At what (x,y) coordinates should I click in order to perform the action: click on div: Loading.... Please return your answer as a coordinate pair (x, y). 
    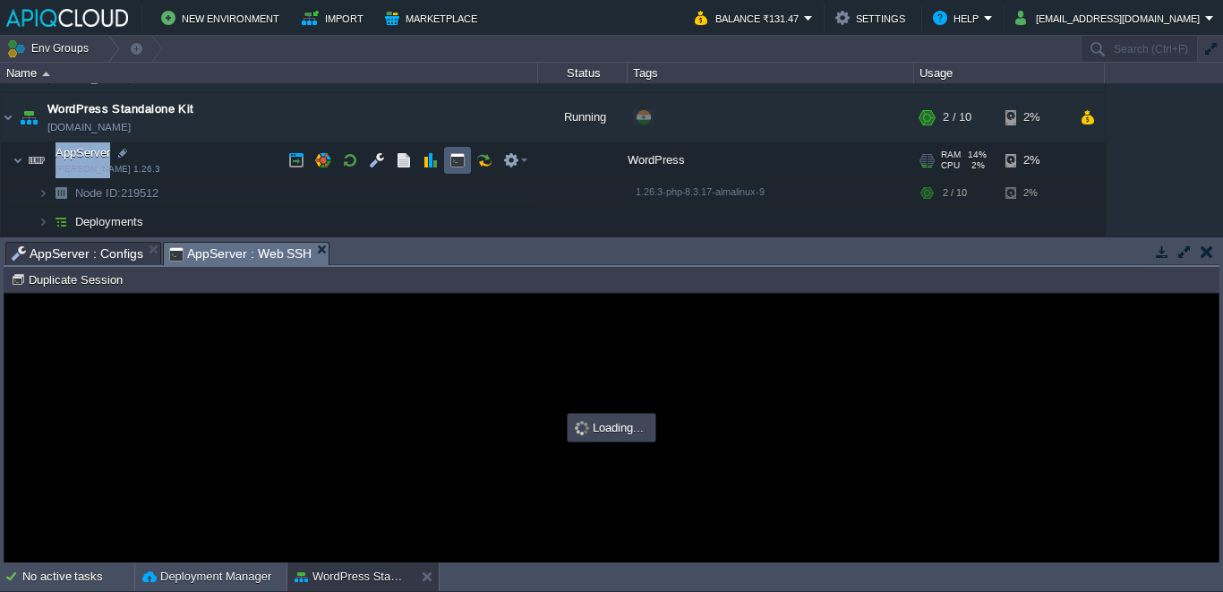
    Looking at the image, I should click on (611, 427).